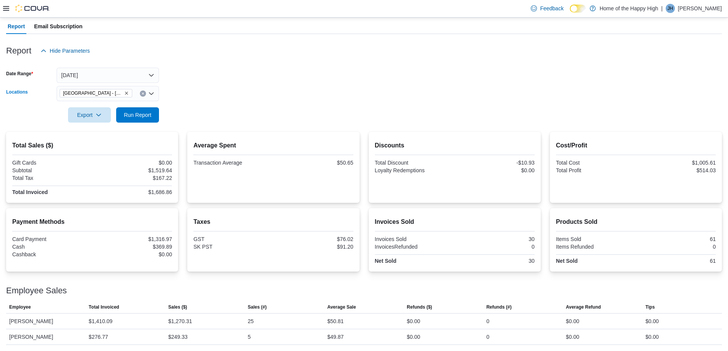 The height and width of the screenshot is (351, 728). I want to click on div: $50.81, so click(335, 322).